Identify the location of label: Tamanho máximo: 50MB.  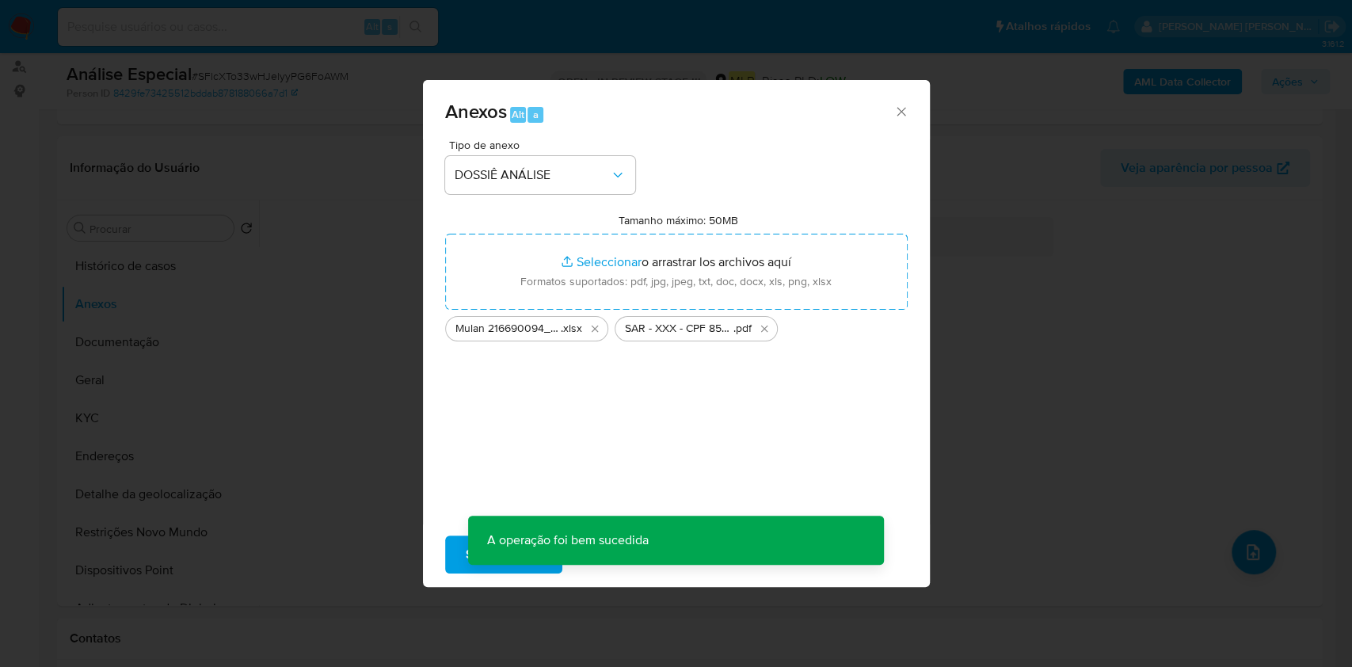
(678, 220).